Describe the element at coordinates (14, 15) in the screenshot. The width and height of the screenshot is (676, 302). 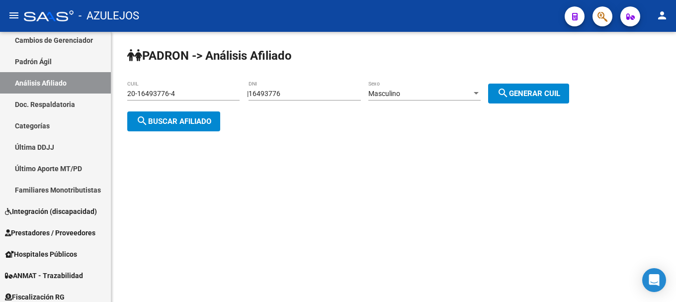
I see `mat-icon: menu` at that location.